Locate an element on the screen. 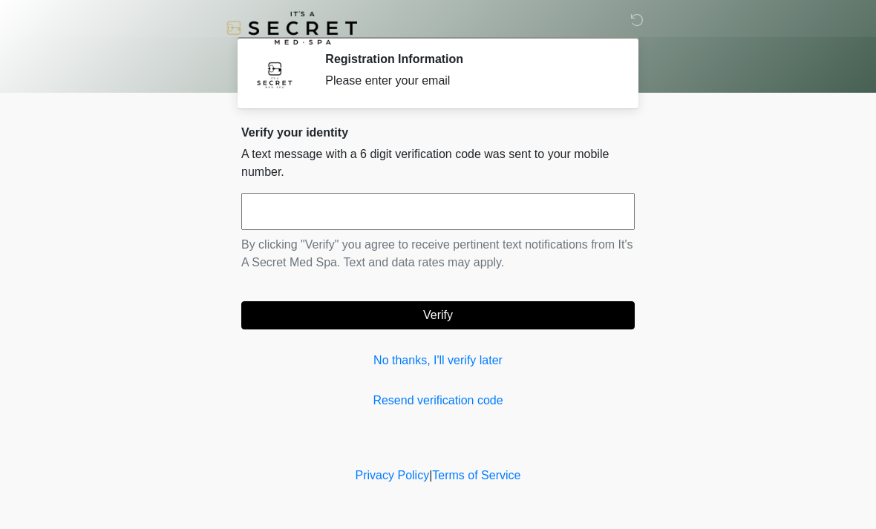 This screenshot has height=529, width=876. p: A text message with a 6 digit verification code was sent to your mobile number. is located at coordinates (438, 163).